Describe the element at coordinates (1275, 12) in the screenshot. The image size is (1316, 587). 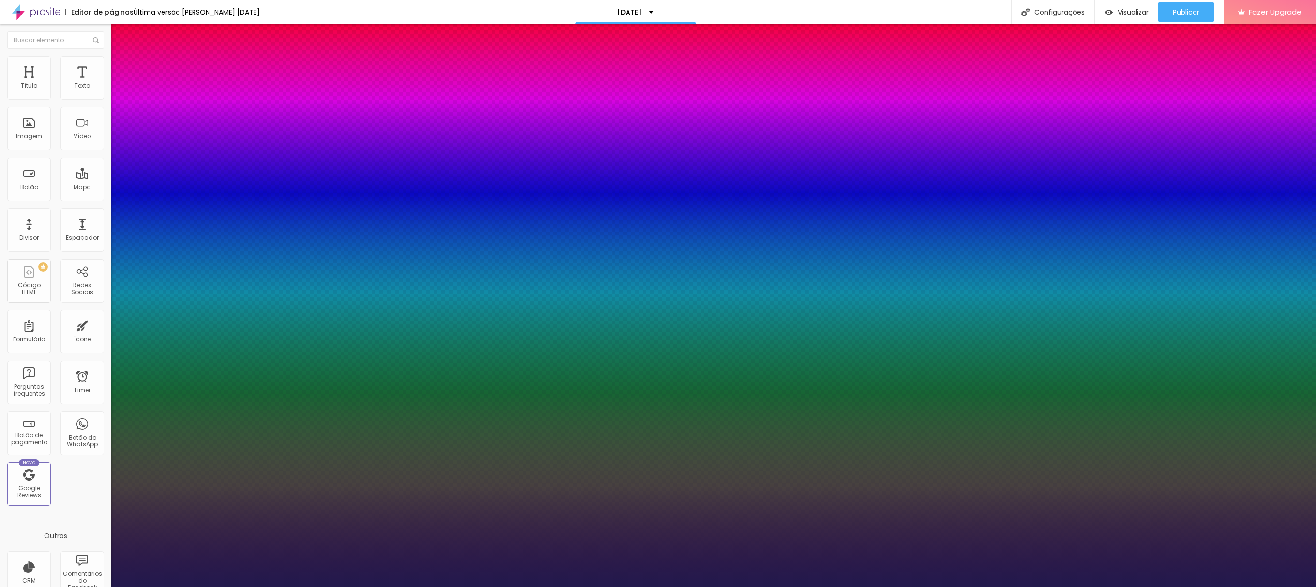
I see `span: Fazer Upgrade` at that location.